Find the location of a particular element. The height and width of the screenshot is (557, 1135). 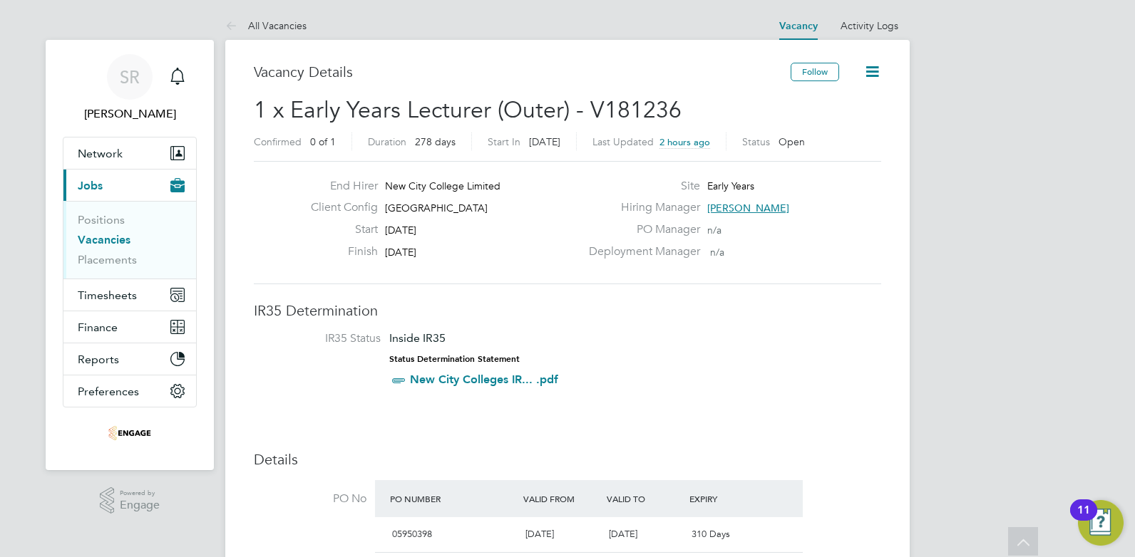

h3: Vacancy Details is located at coordinates (522, 72).